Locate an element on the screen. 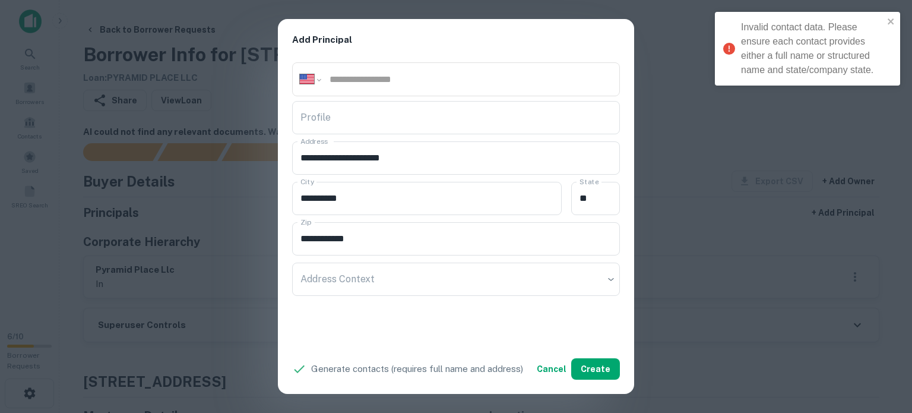 Image resolution: width=912 pixels, height=413 pixels. h2: Add Principal is located at coordinates (456, 40).